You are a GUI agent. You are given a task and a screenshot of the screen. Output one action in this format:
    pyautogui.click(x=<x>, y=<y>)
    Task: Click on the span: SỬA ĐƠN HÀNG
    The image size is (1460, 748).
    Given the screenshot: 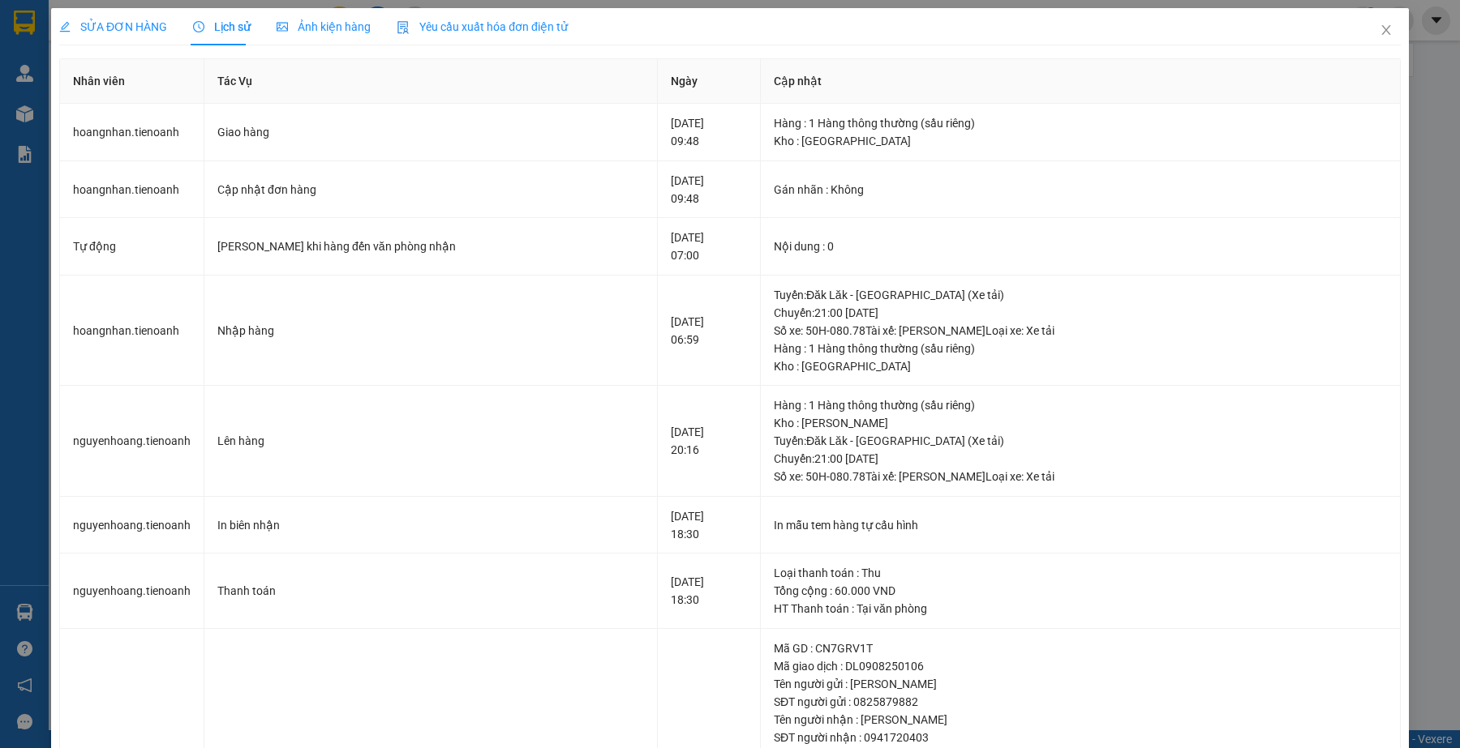 What is the action you would take?
    pyautogui.click(x=113, y=27)
    